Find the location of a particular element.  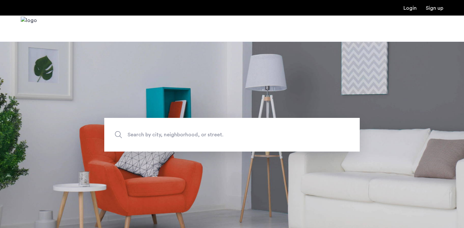

a: Registration is located at coordinates (434, 8).